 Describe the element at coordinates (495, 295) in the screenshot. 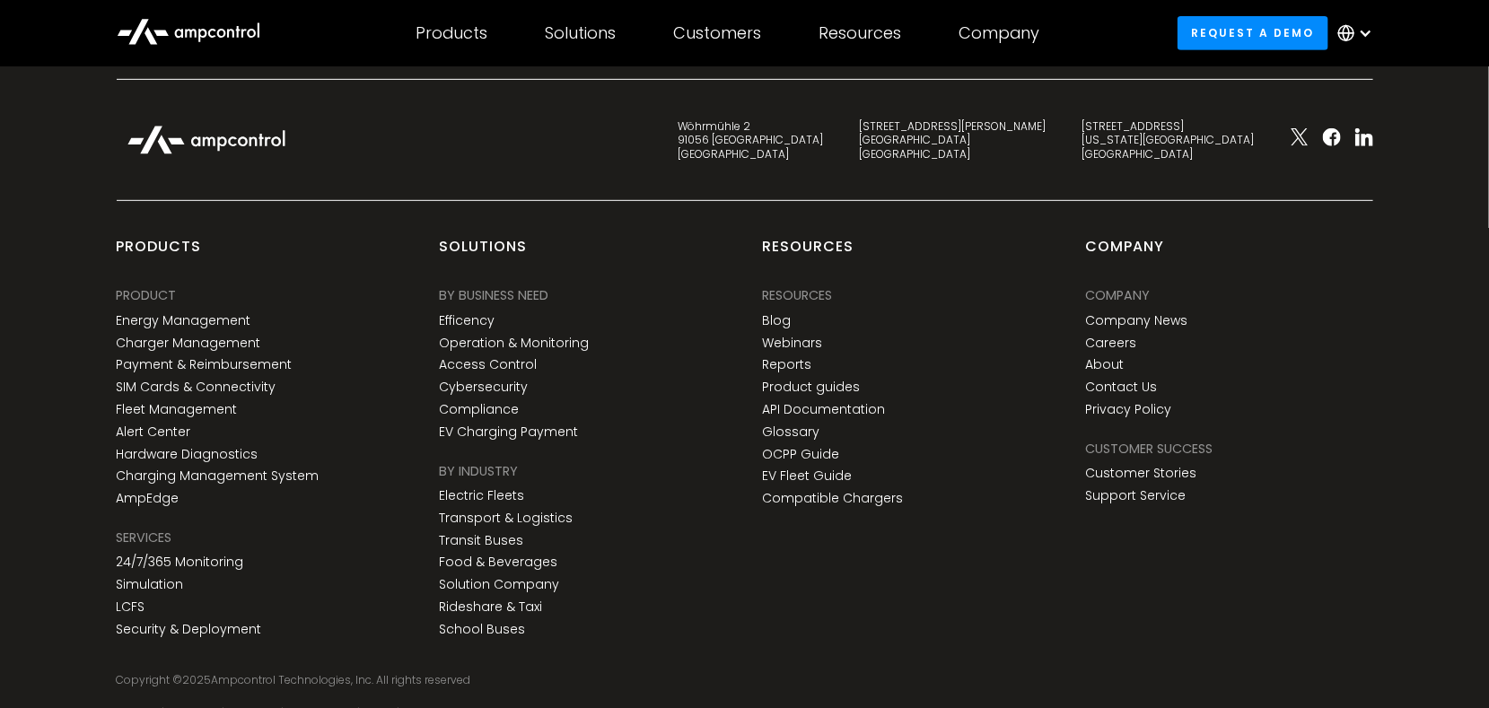

I see `div: BY BUSINESS NEED` at that location.